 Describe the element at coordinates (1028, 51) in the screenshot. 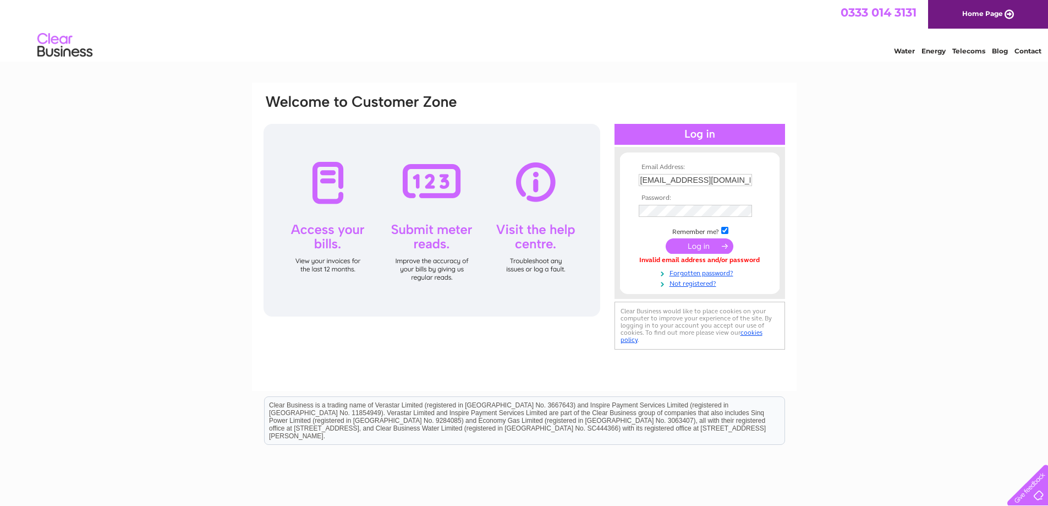

I see `a: Contact` at that location.